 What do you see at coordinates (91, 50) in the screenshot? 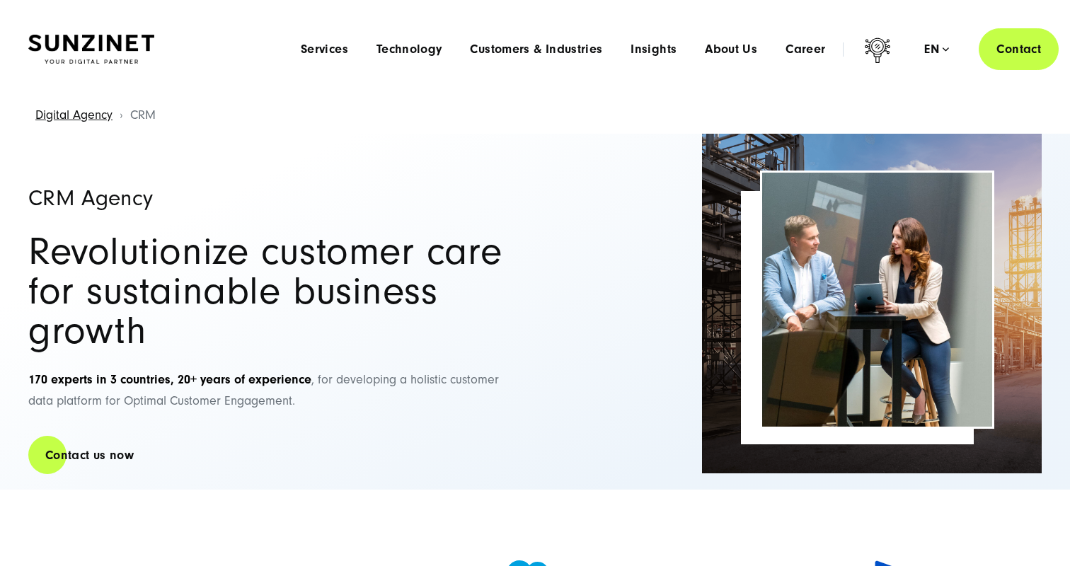
I see `img: SUNZINET Full Service Digital Agentur` at bounding box center [91, 50].